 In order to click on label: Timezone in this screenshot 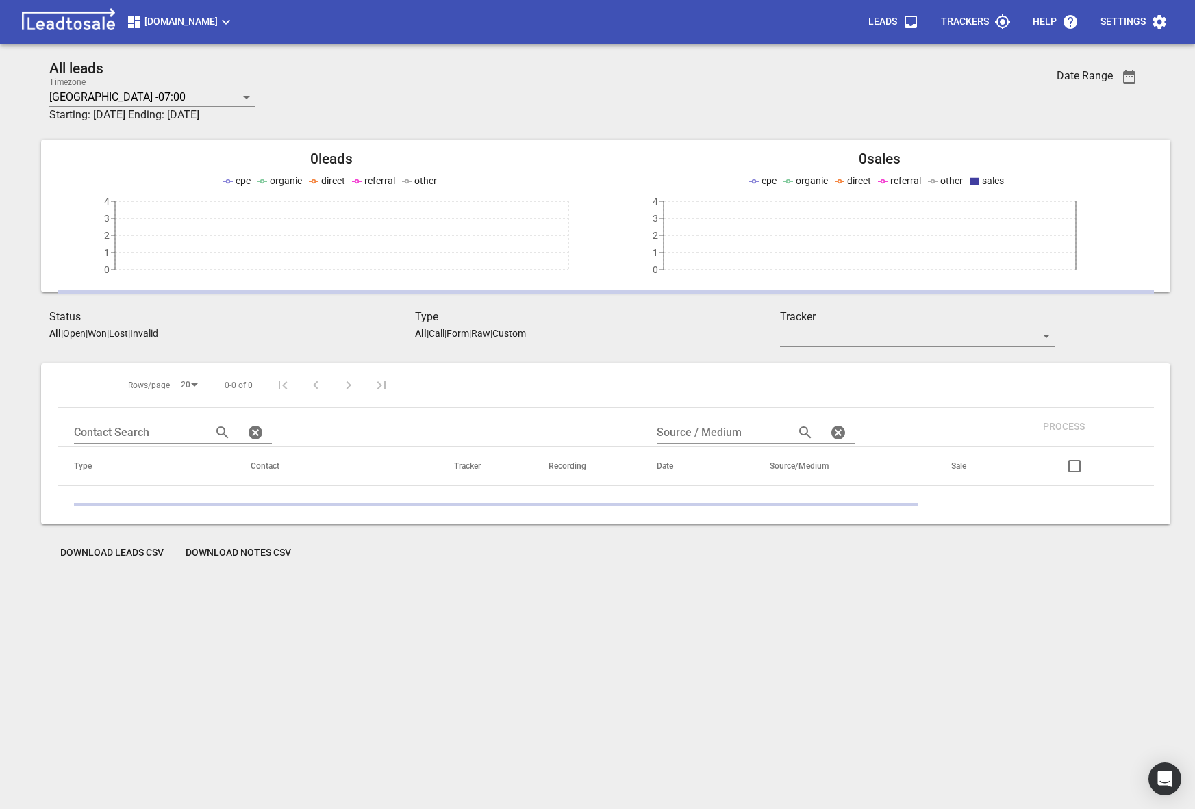, I will do `click(67, 82)`.